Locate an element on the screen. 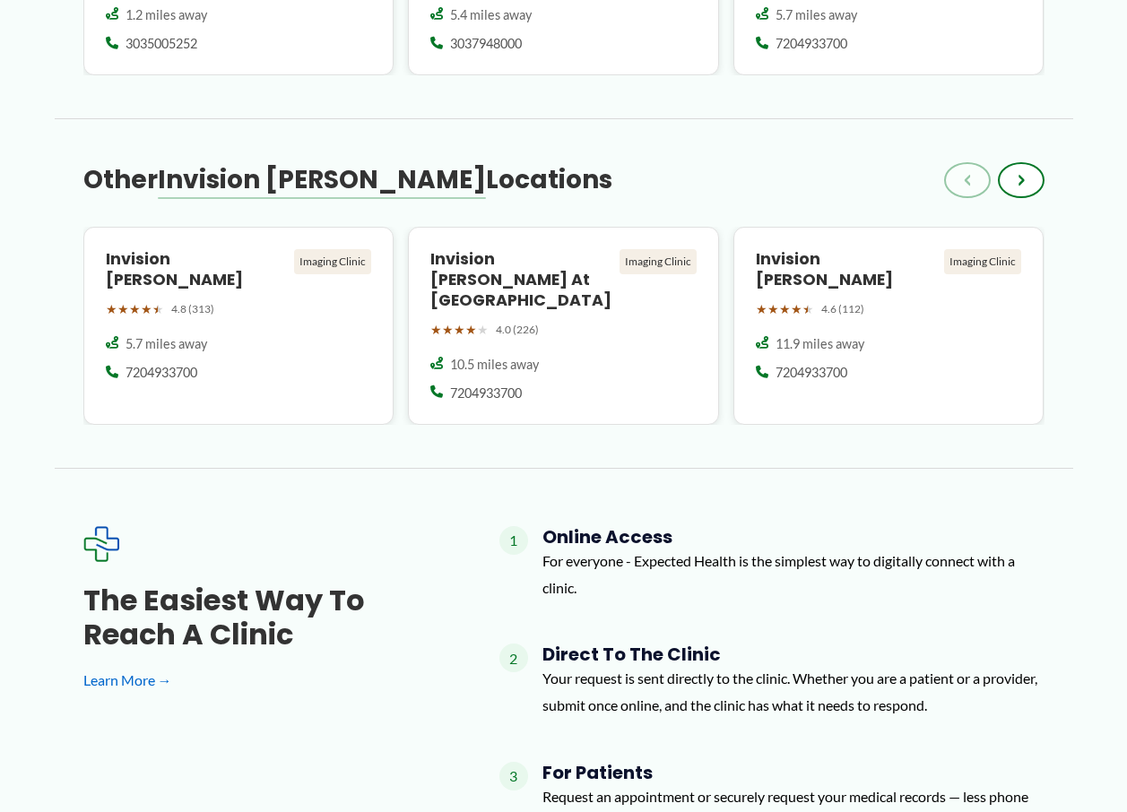 This screenshot has height=812, width=1127. span: 4.0 (226) is located at coordinates (517, 330).